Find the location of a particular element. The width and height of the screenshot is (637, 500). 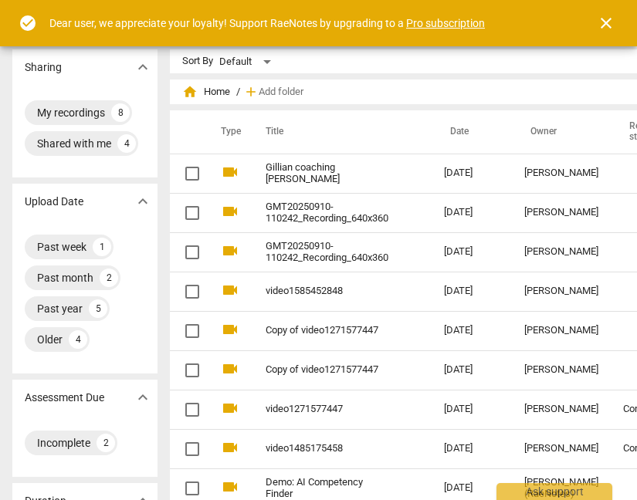

div: My recordings is located at coordinates (71, 113).